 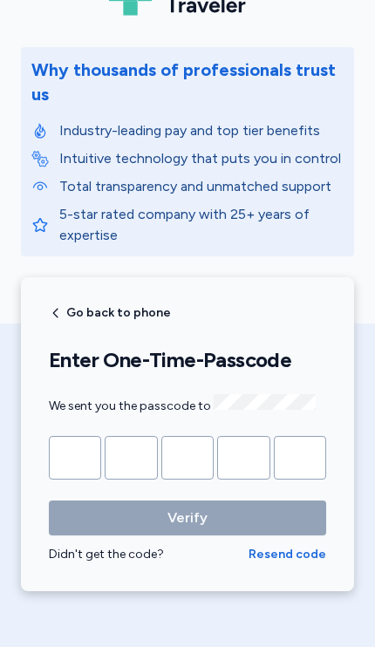 What do you see at coordinates (148, 555) in the screenshot?
I see `div: Didn't get the code?` at bounding box center [148, 555].